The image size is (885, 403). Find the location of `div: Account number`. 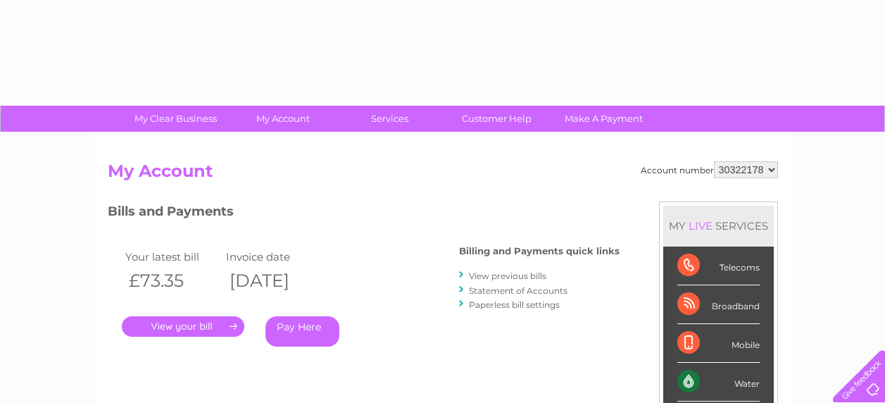

div: Account number is located at coordinates (709, 170).